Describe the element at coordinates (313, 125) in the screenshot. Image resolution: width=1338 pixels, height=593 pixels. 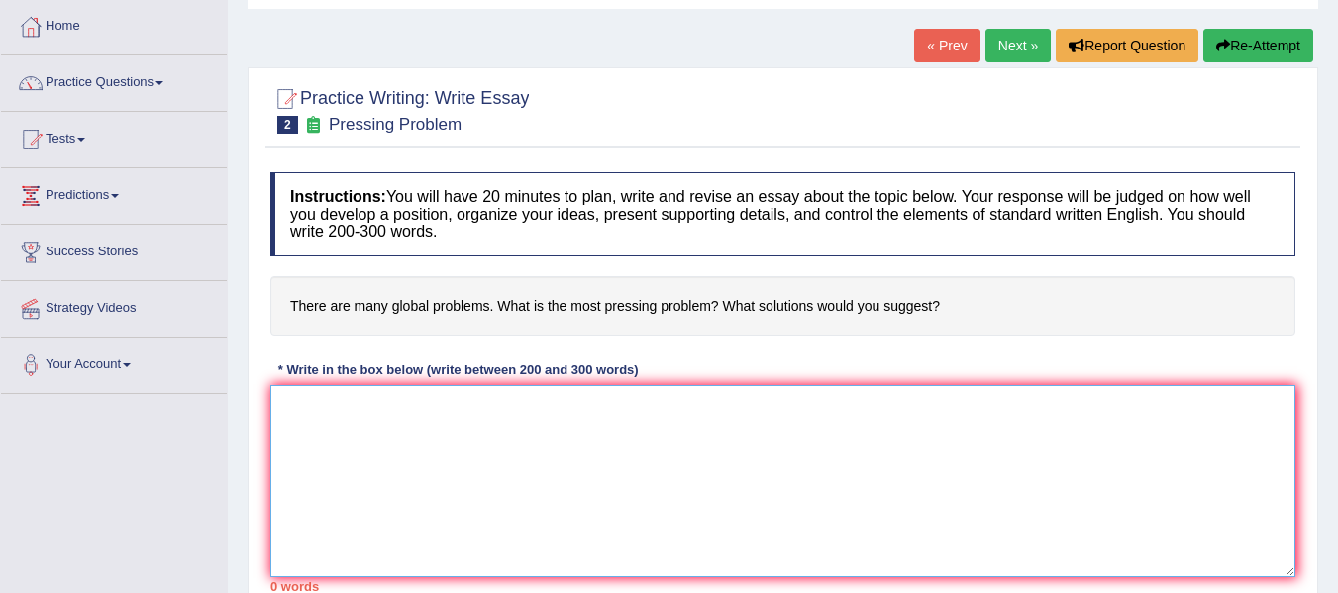
I see `small: Exam occurring question` at that location.